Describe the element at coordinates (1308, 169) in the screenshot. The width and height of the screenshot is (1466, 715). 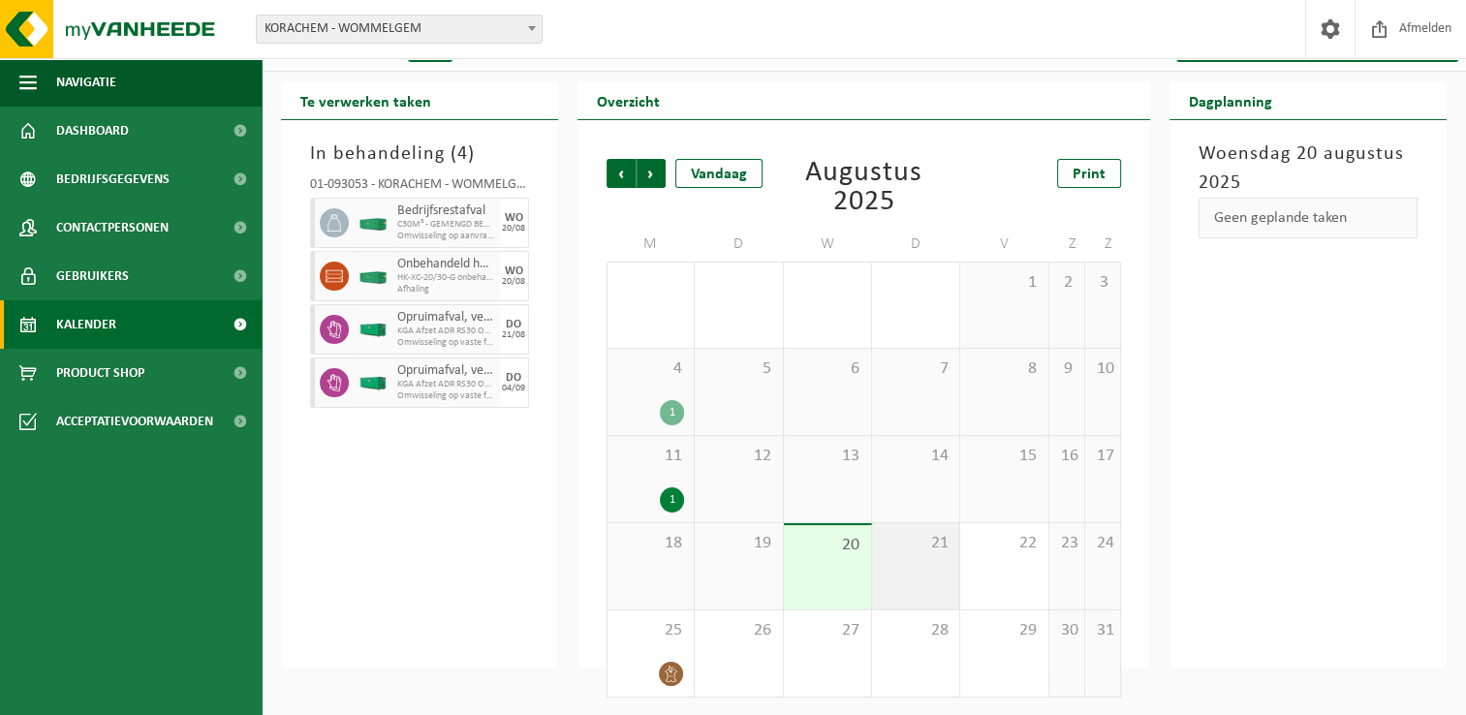
I see `h3: Woensdag 20 augustus 2025` at that location.